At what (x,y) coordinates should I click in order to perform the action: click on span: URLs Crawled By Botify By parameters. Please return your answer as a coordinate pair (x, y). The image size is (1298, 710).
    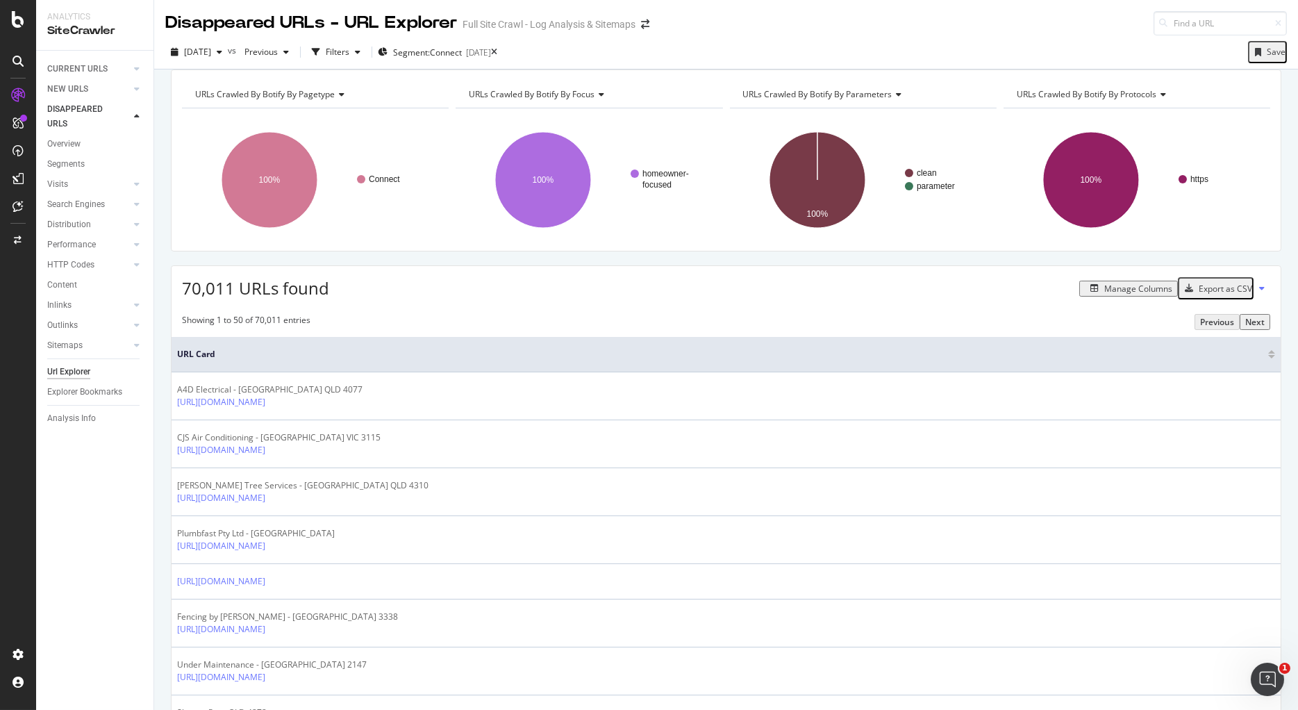
    Looking at the image, I should click on (817, 94).